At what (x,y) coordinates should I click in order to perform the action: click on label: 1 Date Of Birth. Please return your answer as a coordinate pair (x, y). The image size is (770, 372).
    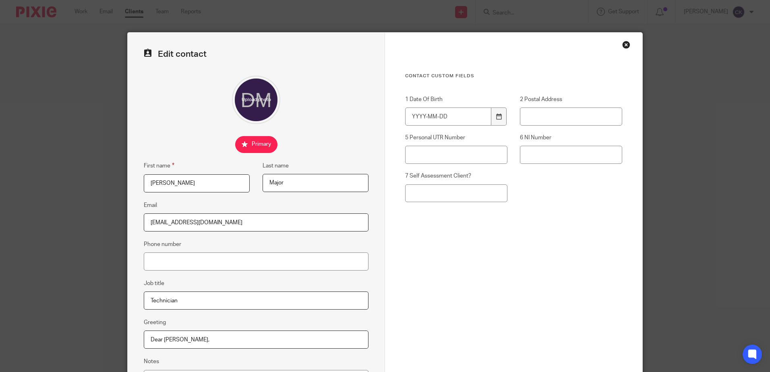
    Looking at the image, I should click on (456, 99).